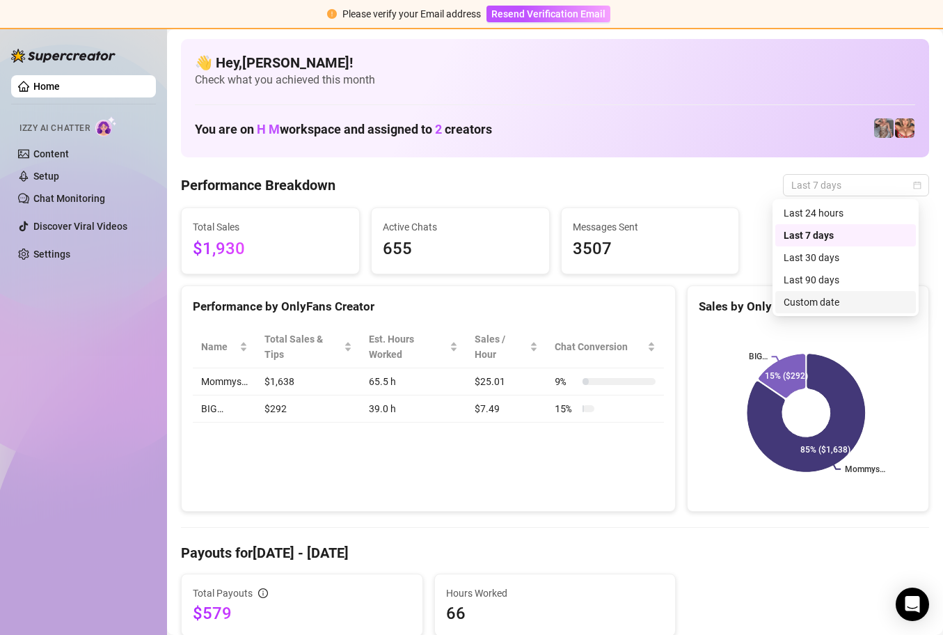 The width and height of the screenshot is (943, 635). Describe the element at coordinates (556, 593) in the screenshot. I see `span: Hours Worked` at that location.